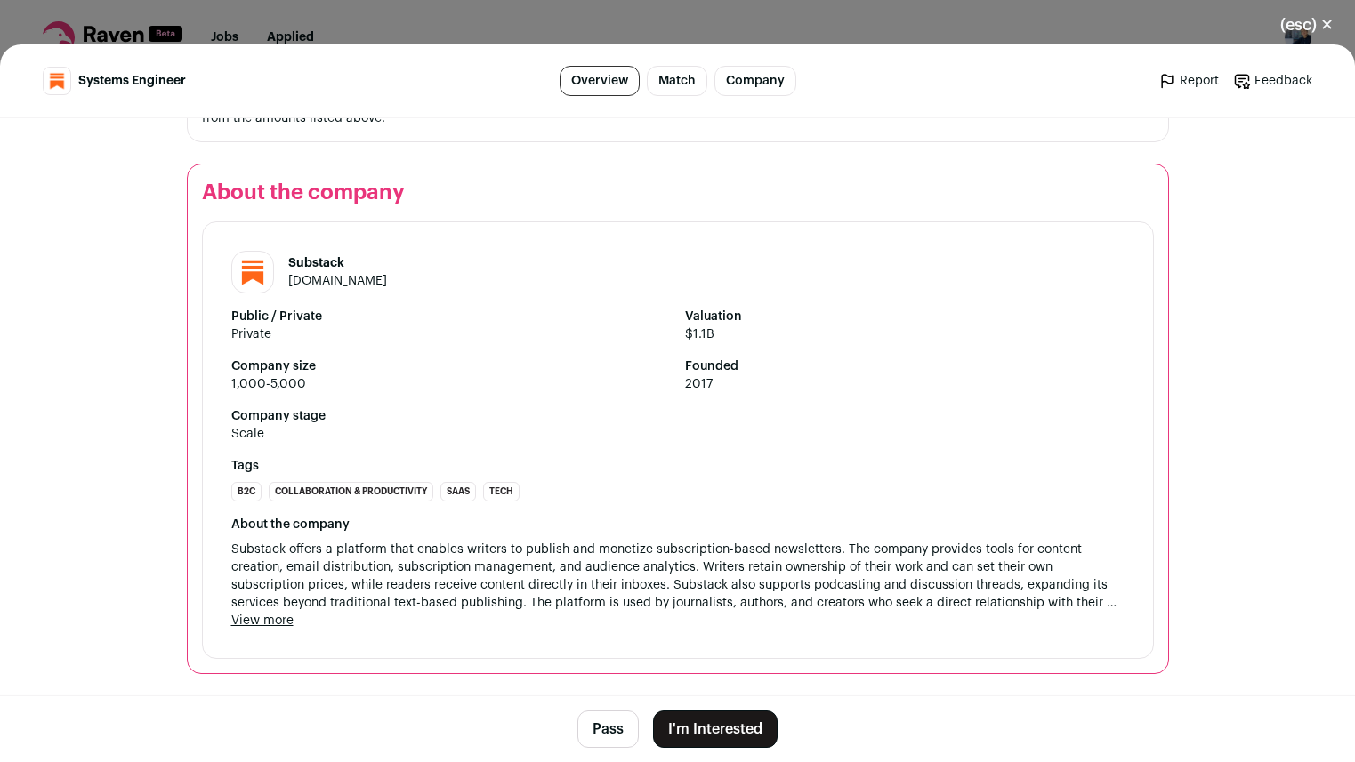 The height and width of the screenshot is (762, 1355). What do you see at coordinates (1189, 81) in the screenshot?
I see `a: Report` at bounding box center [1189, 81].